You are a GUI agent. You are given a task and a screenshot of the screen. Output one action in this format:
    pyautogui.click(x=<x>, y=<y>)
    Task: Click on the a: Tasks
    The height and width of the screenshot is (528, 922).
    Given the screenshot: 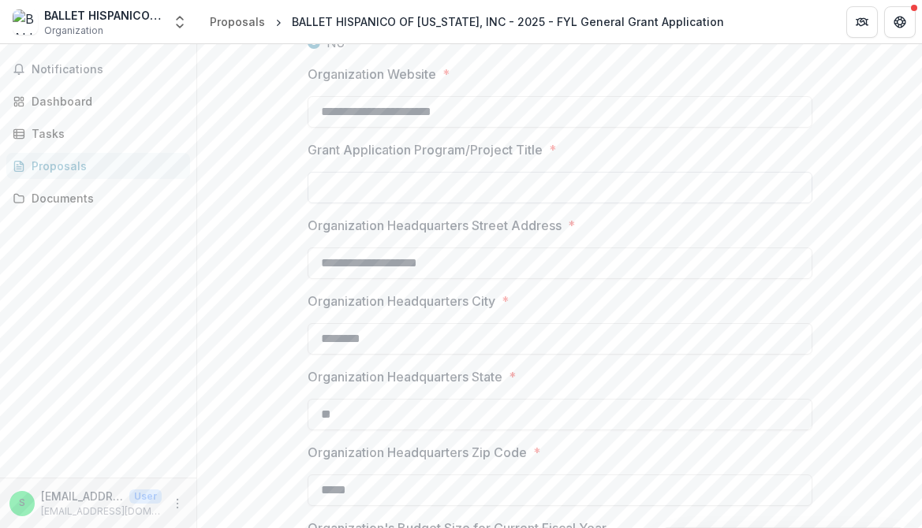 What is the action you would take?
    pyautogui.click(x=98, y=133)
    